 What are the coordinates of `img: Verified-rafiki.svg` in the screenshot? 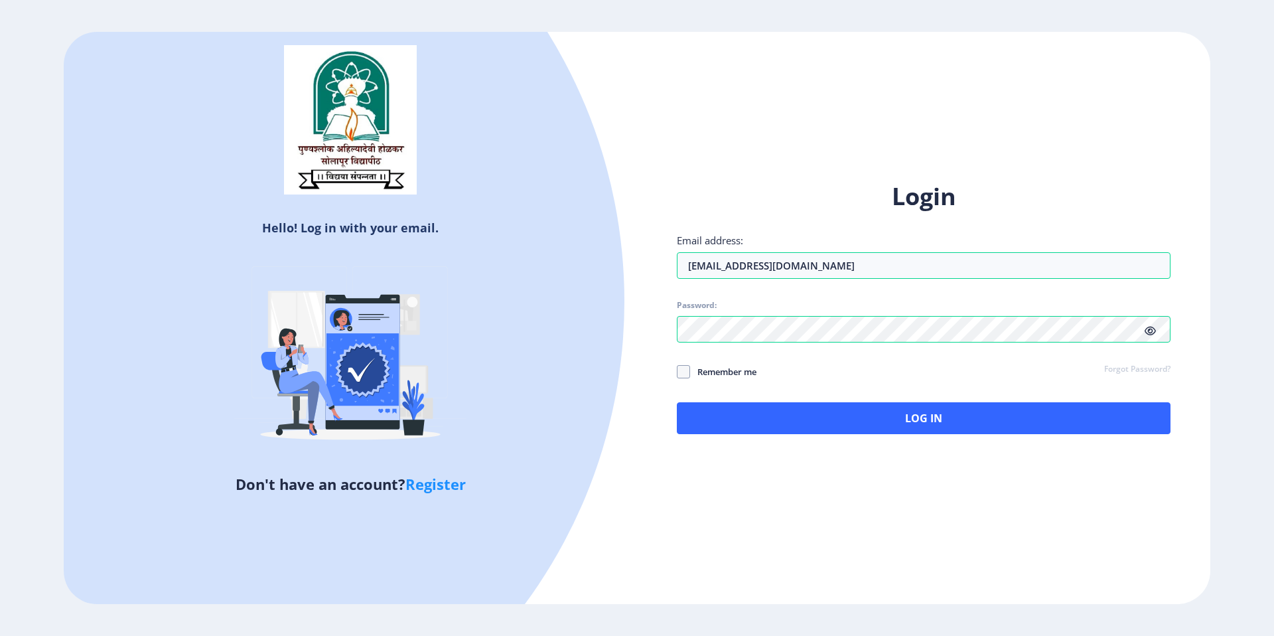 It's located at (350, 357).